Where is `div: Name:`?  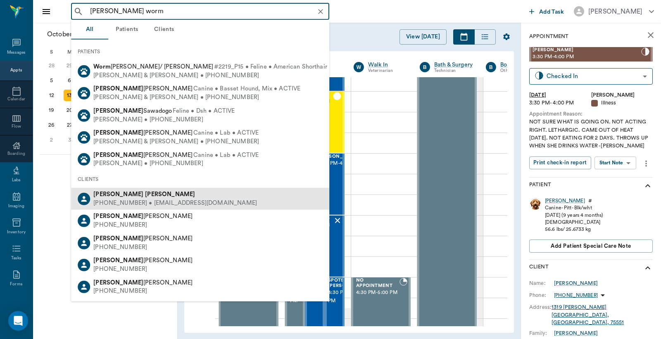
div: Name: is located at coordinates (542, 284).